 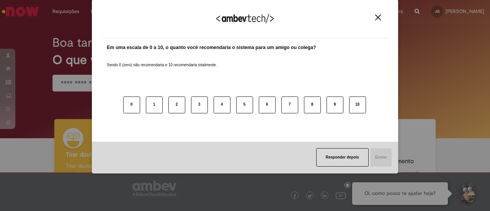 I want to click on button: 0, so click(x=132, y=105).